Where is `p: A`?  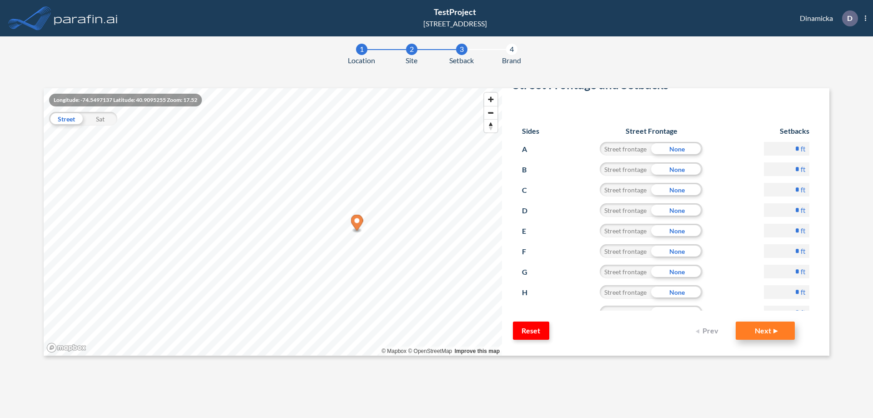
p: A is located at coordinates (530, 149).